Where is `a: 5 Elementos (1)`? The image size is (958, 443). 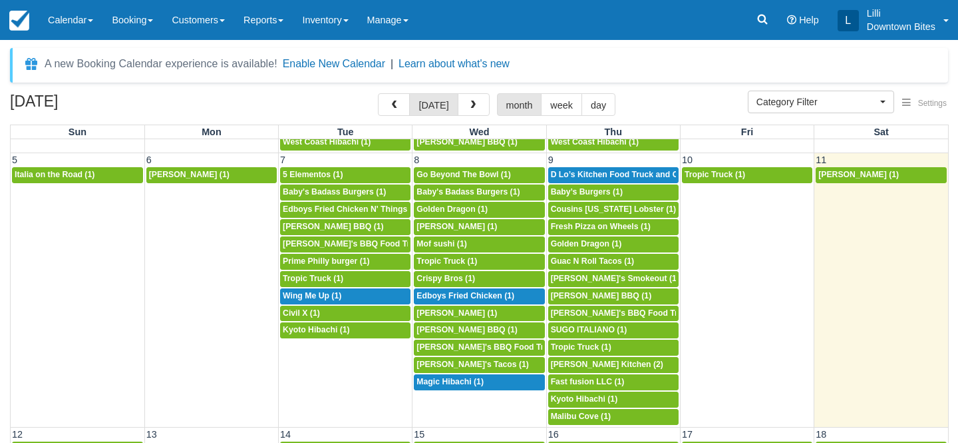
a: 5 Elementos (1) is located at coordinates (345, 175).